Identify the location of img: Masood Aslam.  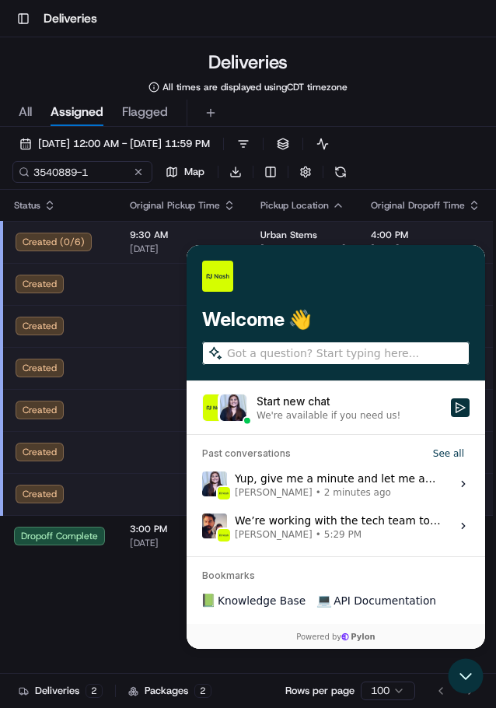
(28, 281).